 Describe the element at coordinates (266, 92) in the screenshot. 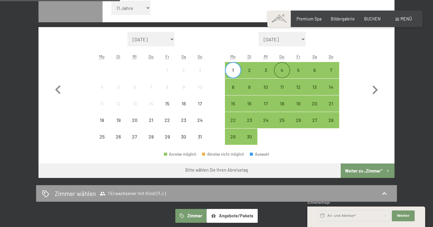

I see `div: 10` at that location.